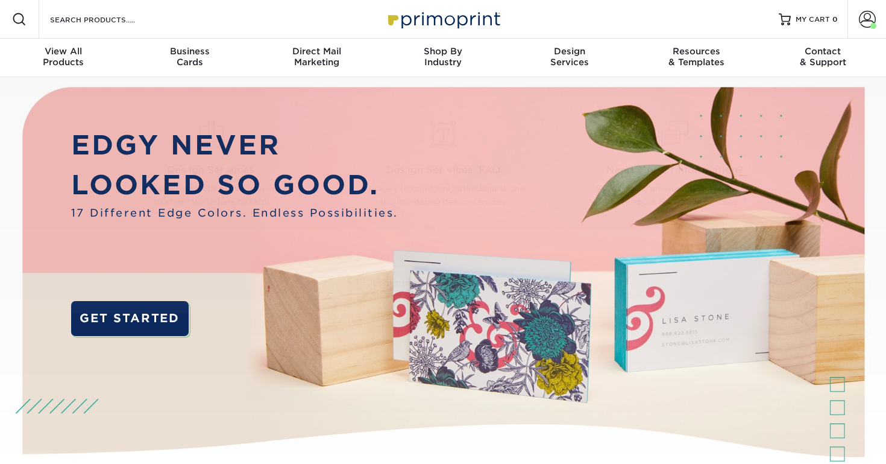 This screenshot has height=464, width=886. I want to click on a: DesignServices, so click(570, 58).